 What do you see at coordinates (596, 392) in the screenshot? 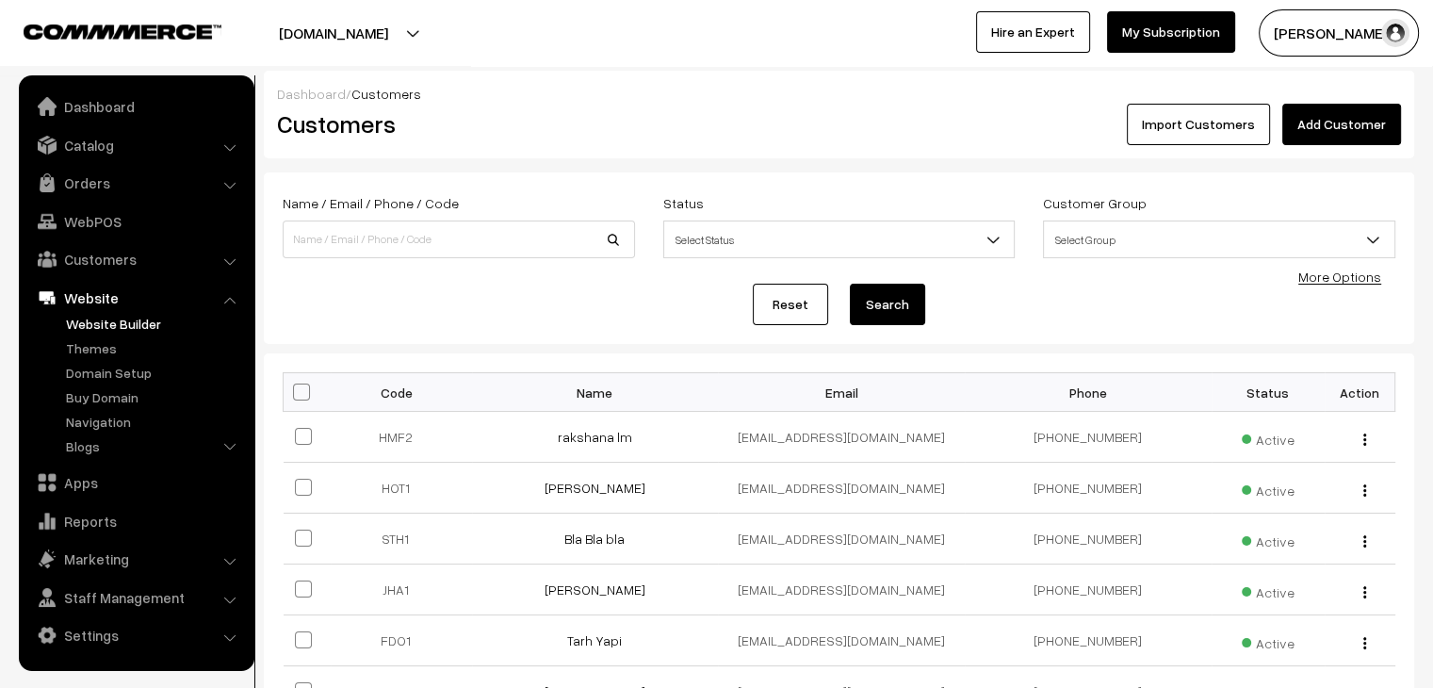
I see `th: Name` at bounding box center [596, 392].